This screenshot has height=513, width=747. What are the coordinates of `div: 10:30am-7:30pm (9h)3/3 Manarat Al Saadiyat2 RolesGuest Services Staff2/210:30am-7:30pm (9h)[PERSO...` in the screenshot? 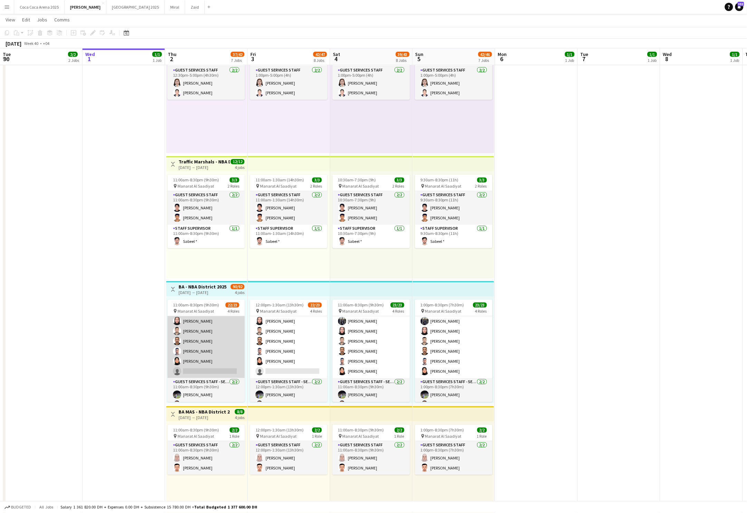 It's located at (371, 211).